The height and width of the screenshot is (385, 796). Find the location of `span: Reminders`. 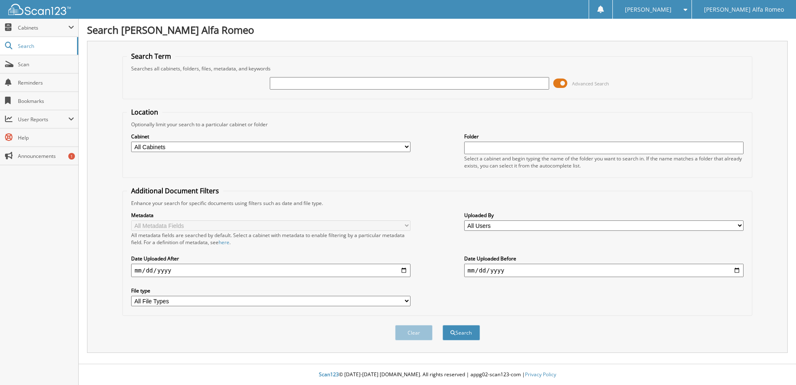

span: Reminders is located at coordinates (46, 82).